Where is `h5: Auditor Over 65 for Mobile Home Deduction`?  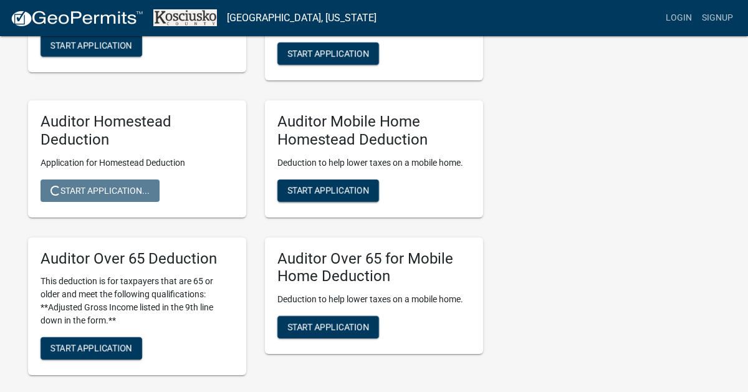 h5: Auditor Over 65 for Mobile Home Deduction is located at coordinates (374, 268).